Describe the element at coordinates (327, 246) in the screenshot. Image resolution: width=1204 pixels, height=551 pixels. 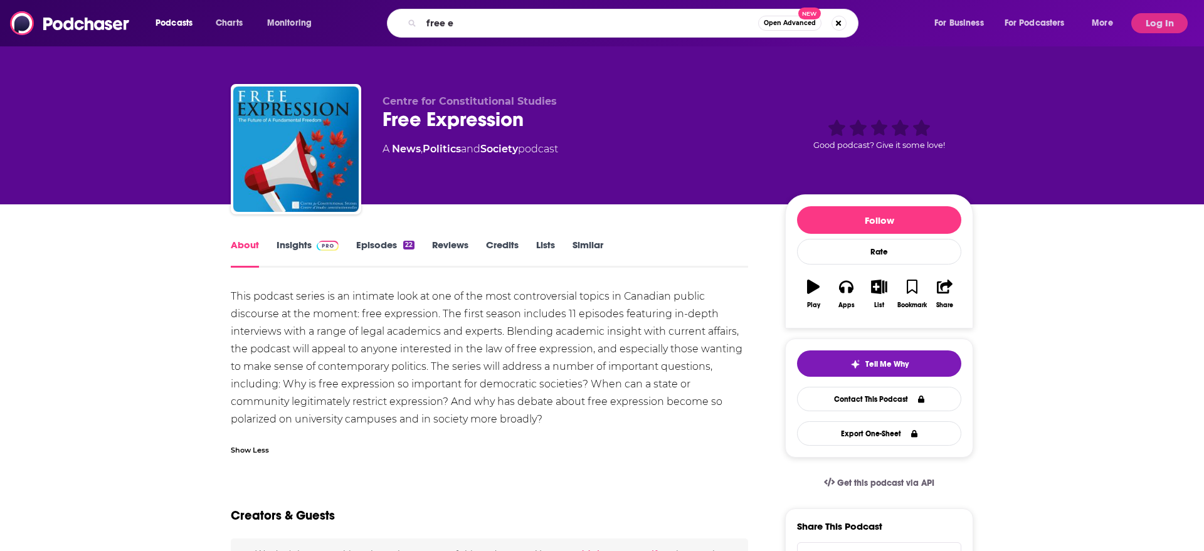
I see `img: Podchaser Pro` at that location.